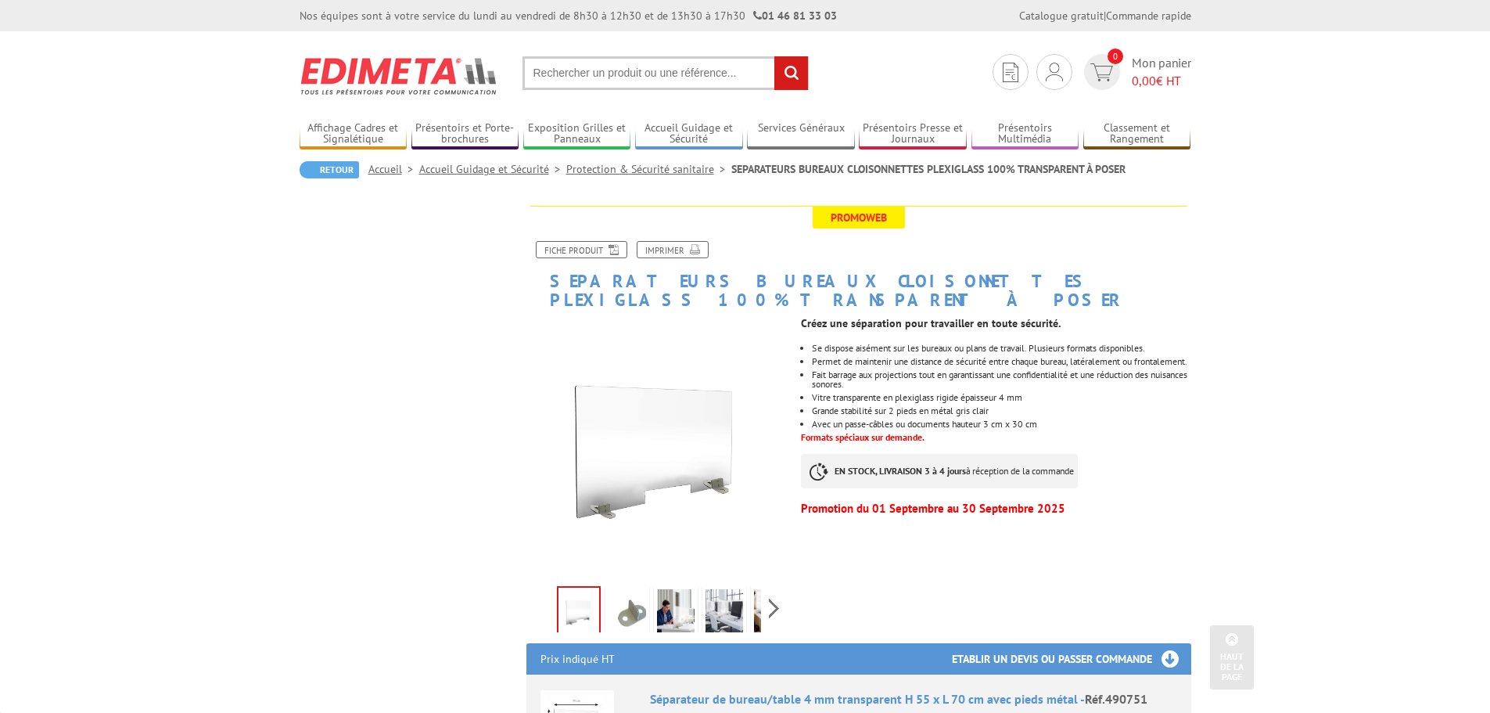 The width and height of the screenshot is (1490, 713). Describe the element at coordinates (1148, 16) in the screenshot. I see `a: Commande rapide` at that location.